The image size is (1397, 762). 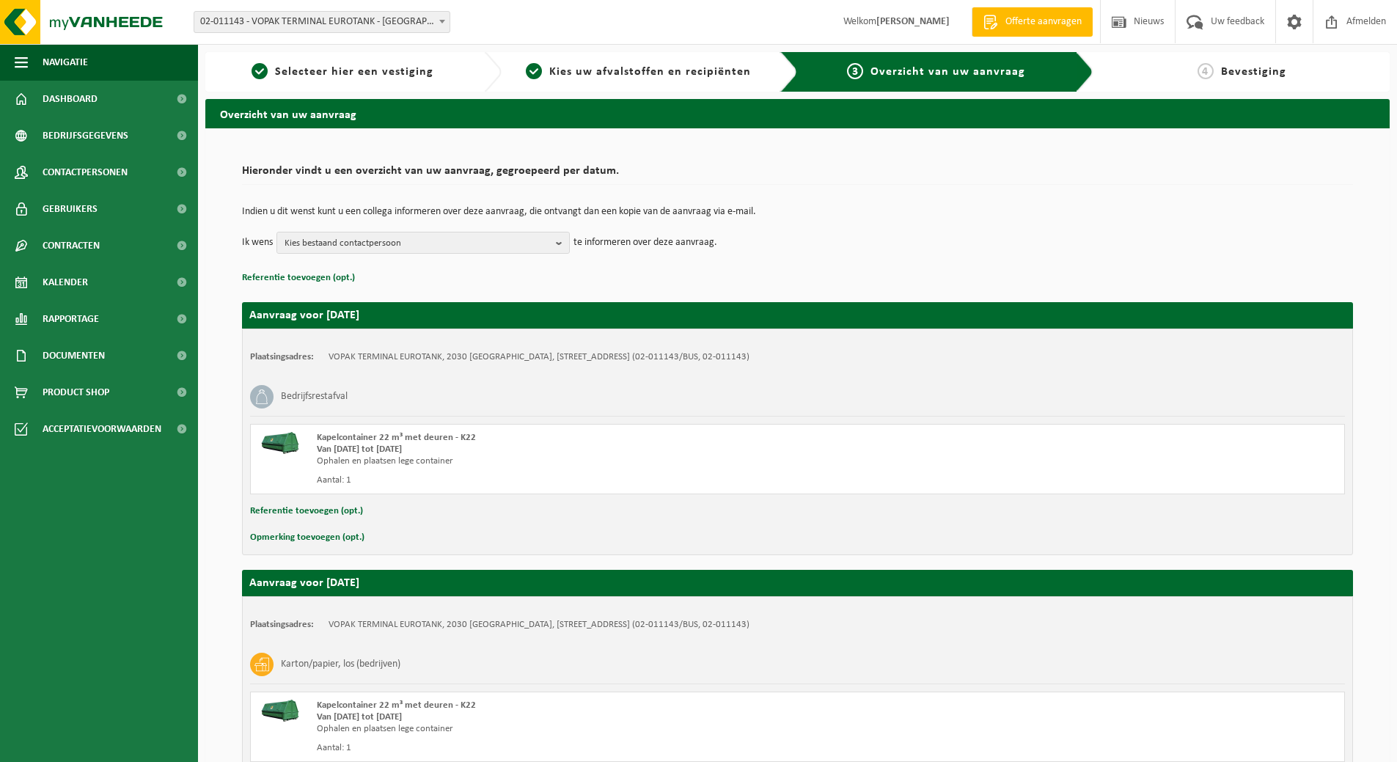 What do you see at coordinates (71, 246) in the screenshot?
I see `span: Contracten` at bounding box center [71, 246].